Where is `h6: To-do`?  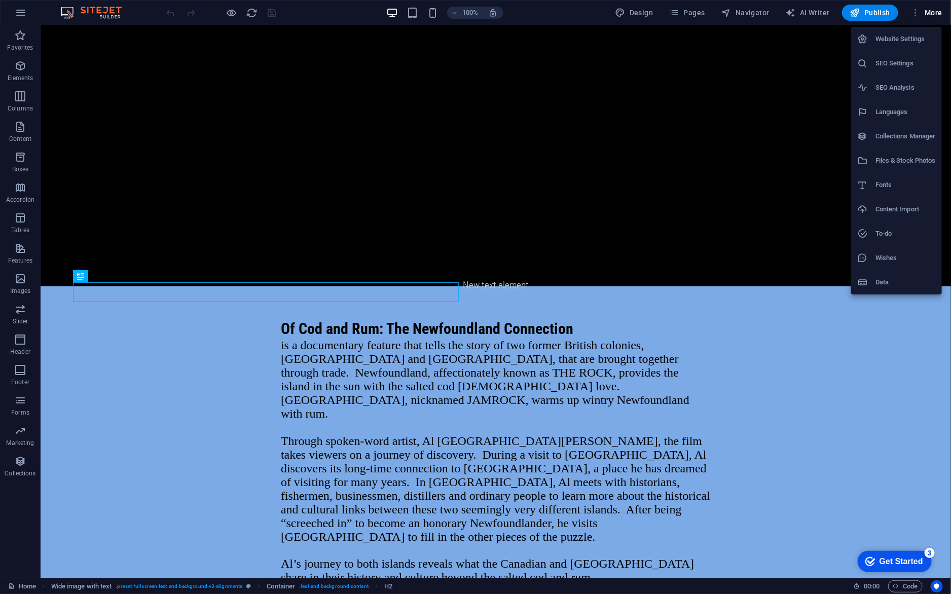
h6: To-do is located at coordinates (905, 234).